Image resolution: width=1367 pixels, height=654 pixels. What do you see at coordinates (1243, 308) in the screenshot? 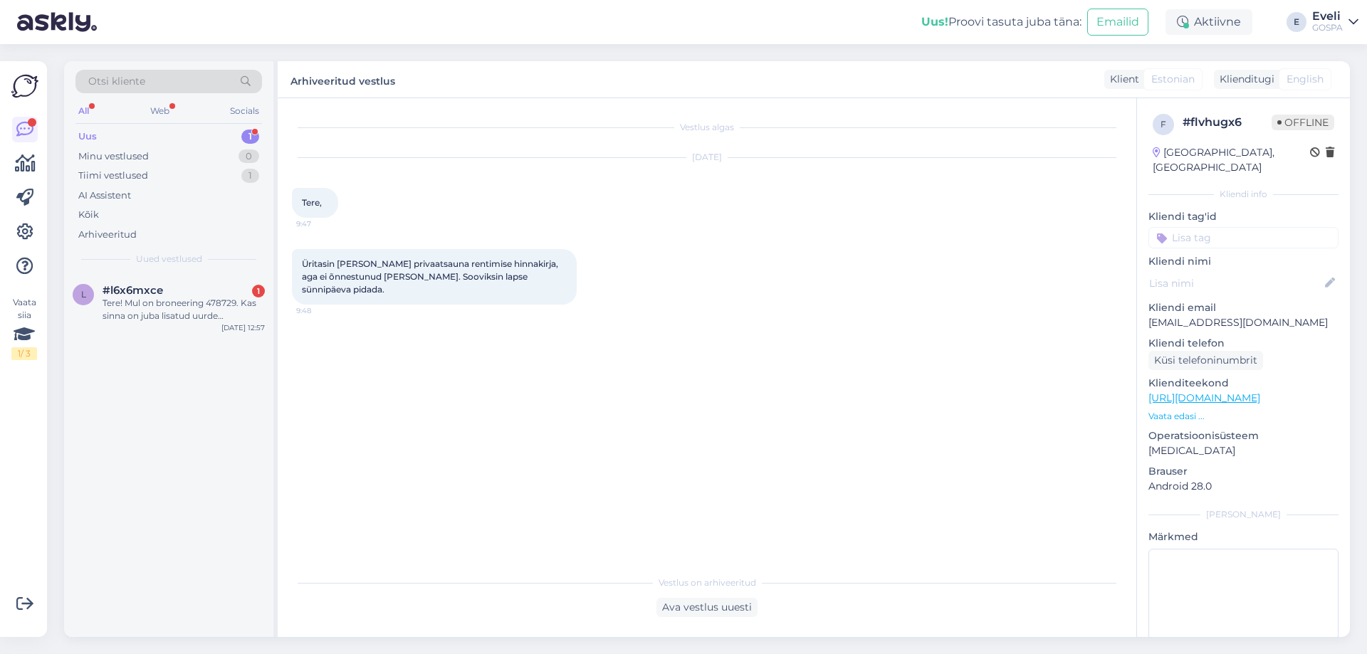
I see `p: Kliendi email` at bounding box center [1243, 308].